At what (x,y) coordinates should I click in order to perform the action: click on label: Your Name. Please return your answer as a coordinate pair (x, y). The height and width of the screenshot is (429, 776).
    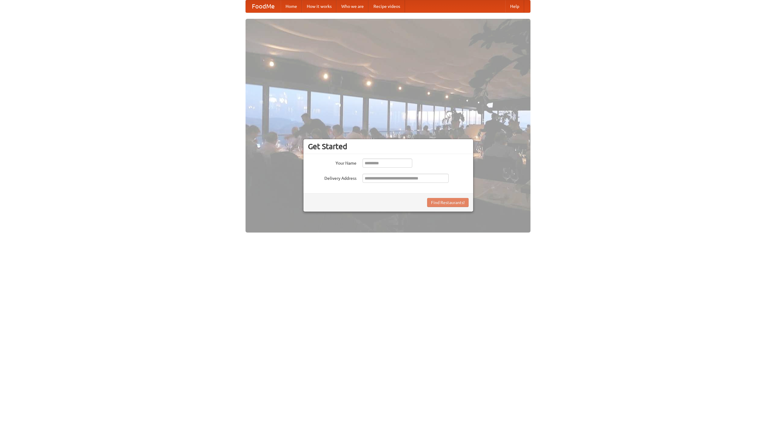
    Looking at the image, I should click on (332, 162).